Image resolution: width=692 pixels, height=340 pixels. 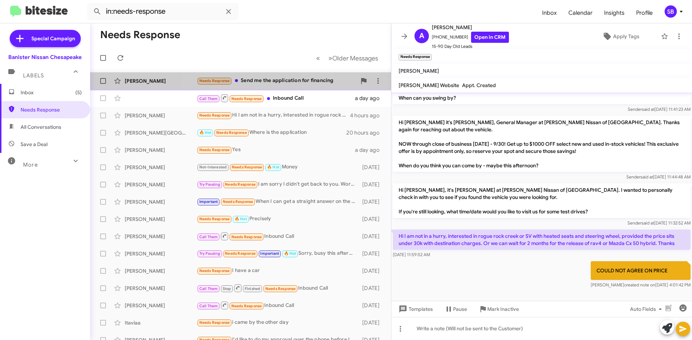 I want to click on p: COULD NOT AGREE ON PRICE, so click(x=640, y=271).